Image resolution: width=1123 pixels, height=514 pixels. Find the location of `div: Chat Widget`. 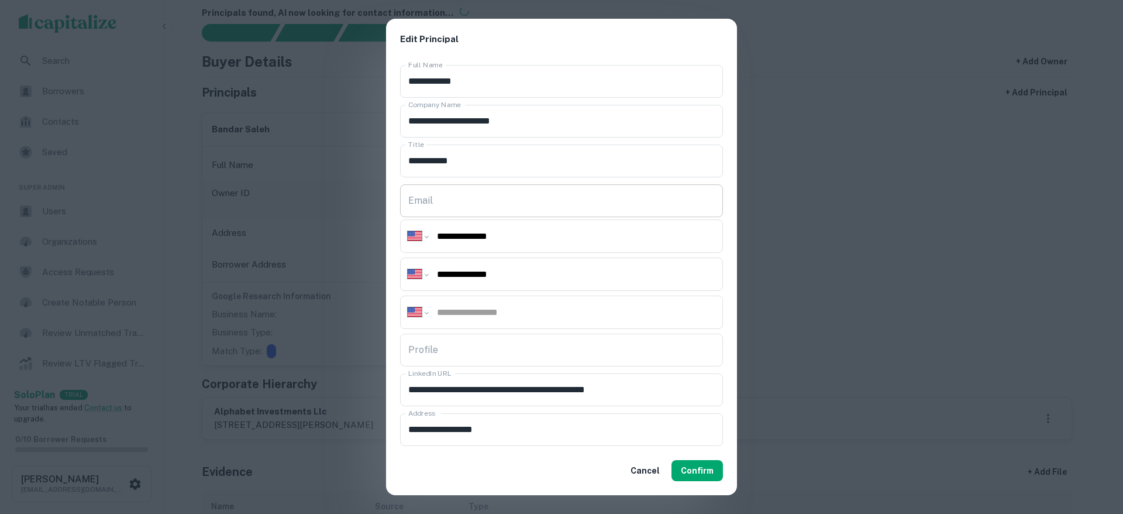

div: Chat Widget is located at coordinates (1094, 448).